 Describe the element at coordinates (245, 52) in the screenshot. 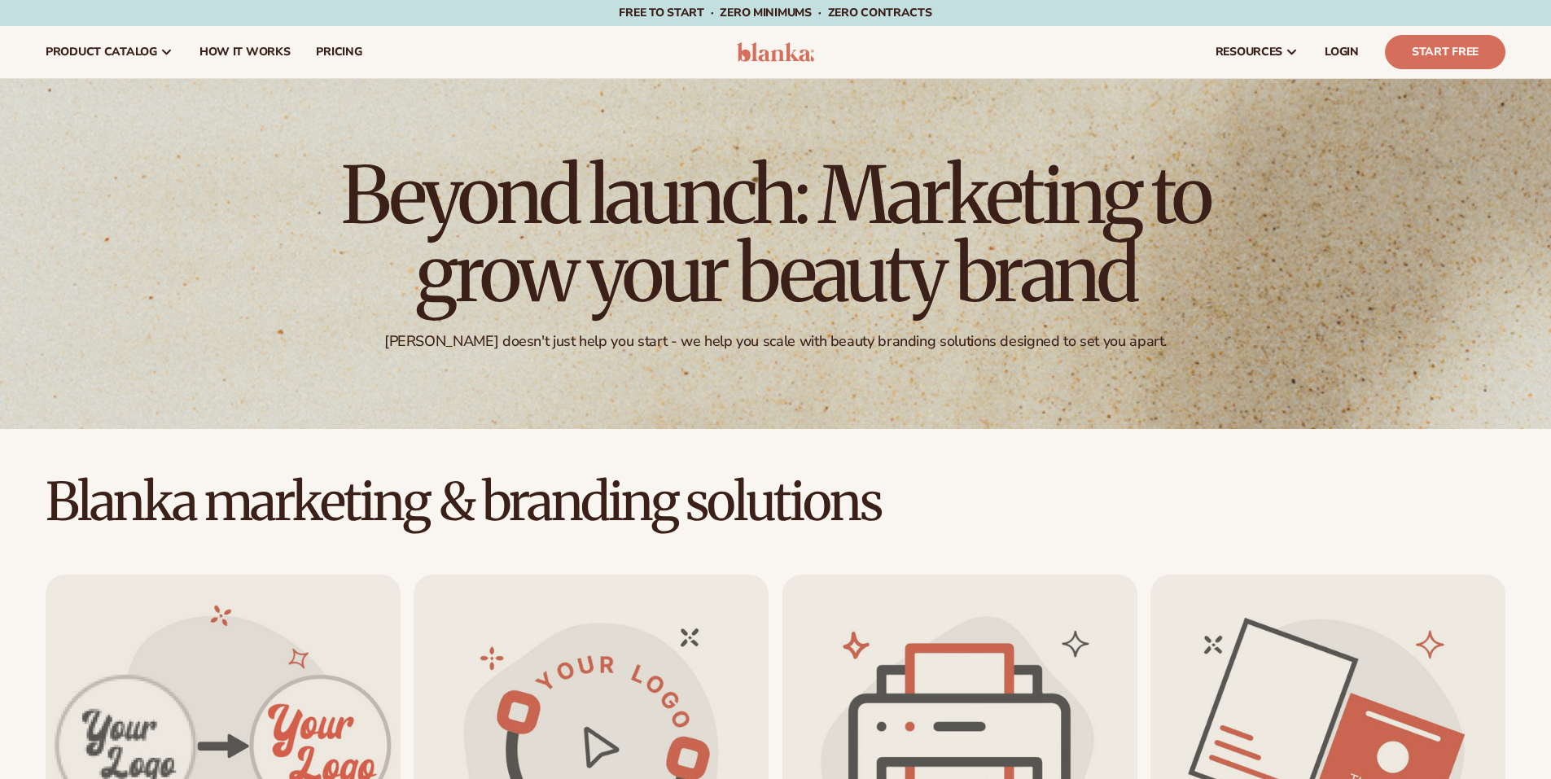

I see `a: How It Works` at that location.